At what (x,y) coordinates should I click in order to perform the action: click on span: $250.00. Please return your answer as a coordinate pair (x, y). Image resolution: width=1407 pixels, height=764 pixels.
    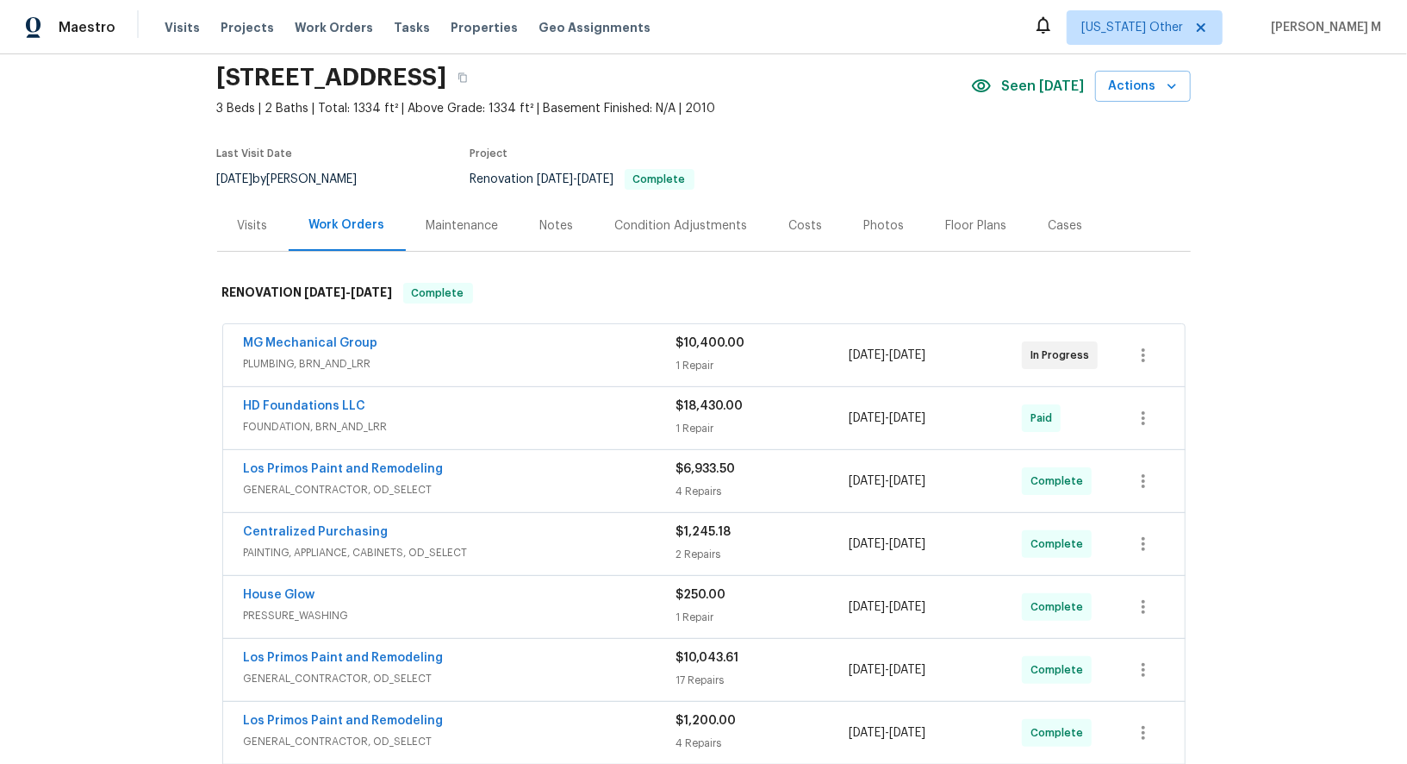
    Looking at the image, I should click on (702, 595).